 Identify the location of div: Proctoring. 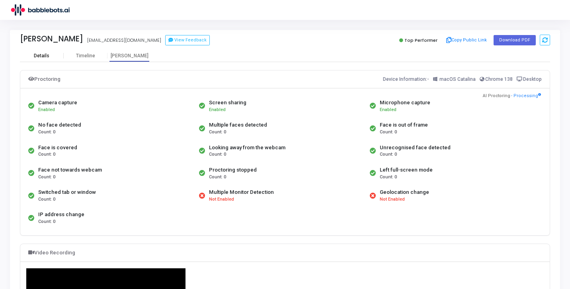
(44, 79).